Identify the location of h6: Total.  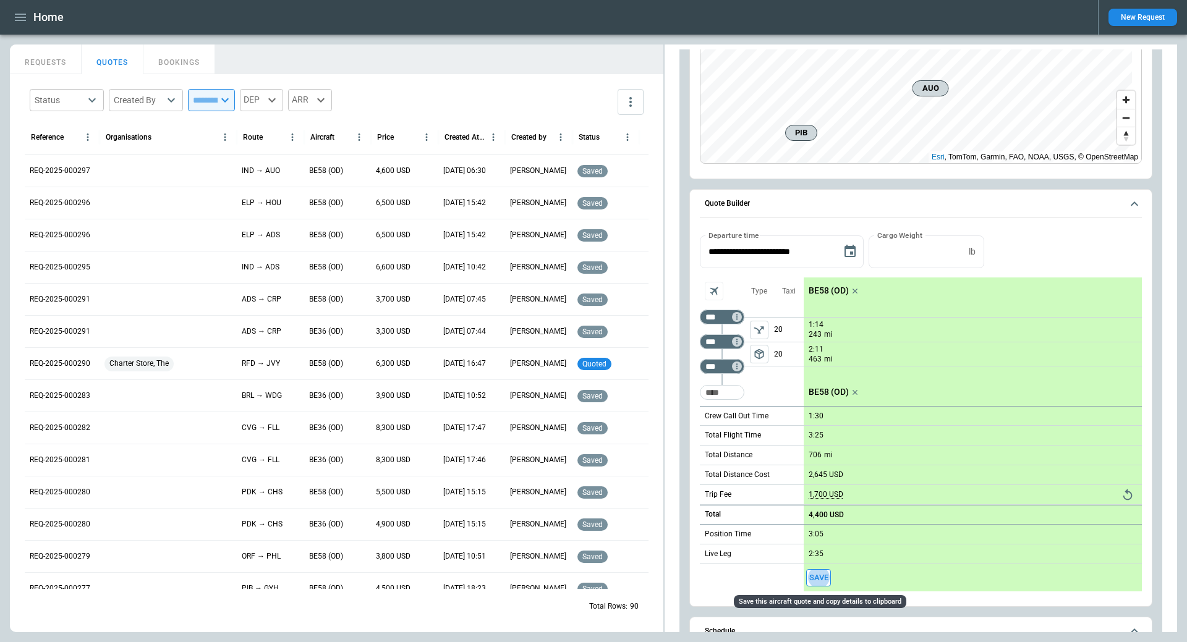
(713, 514).